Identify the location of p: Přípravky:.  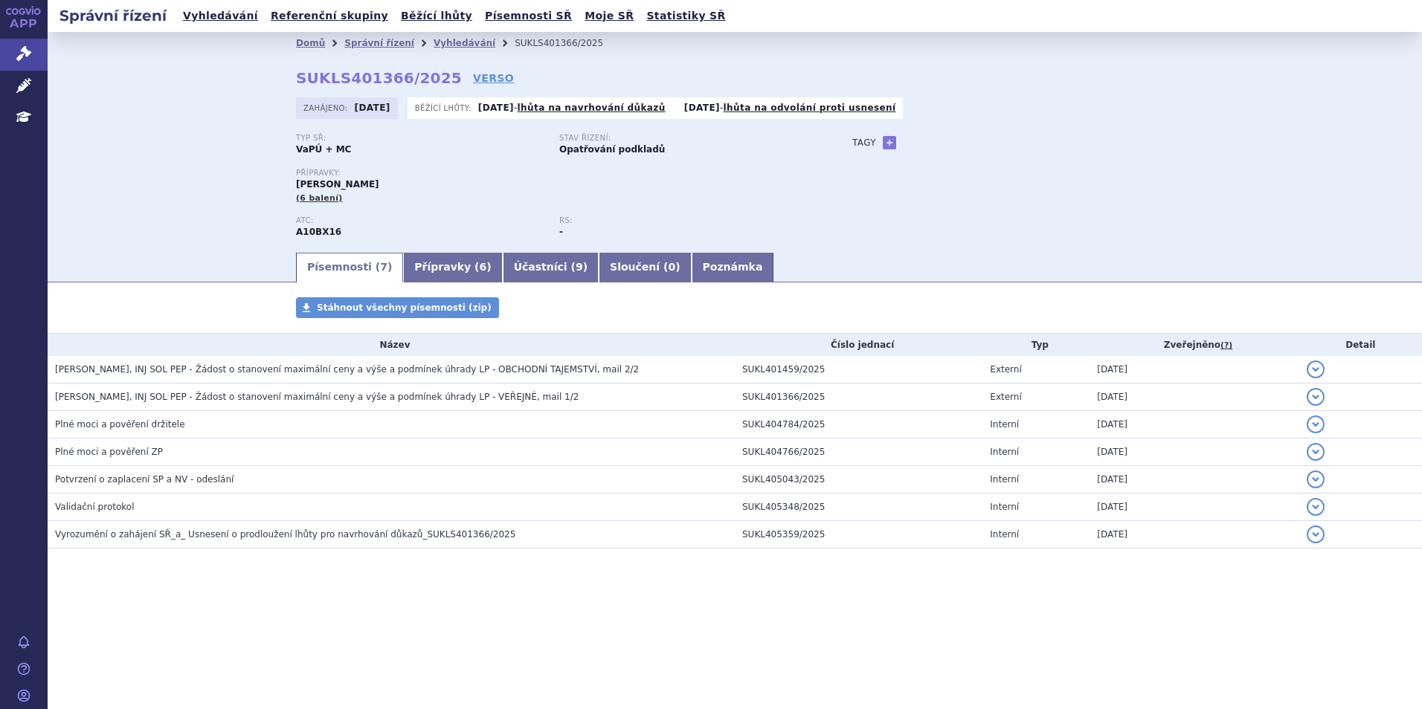
(559, 173).